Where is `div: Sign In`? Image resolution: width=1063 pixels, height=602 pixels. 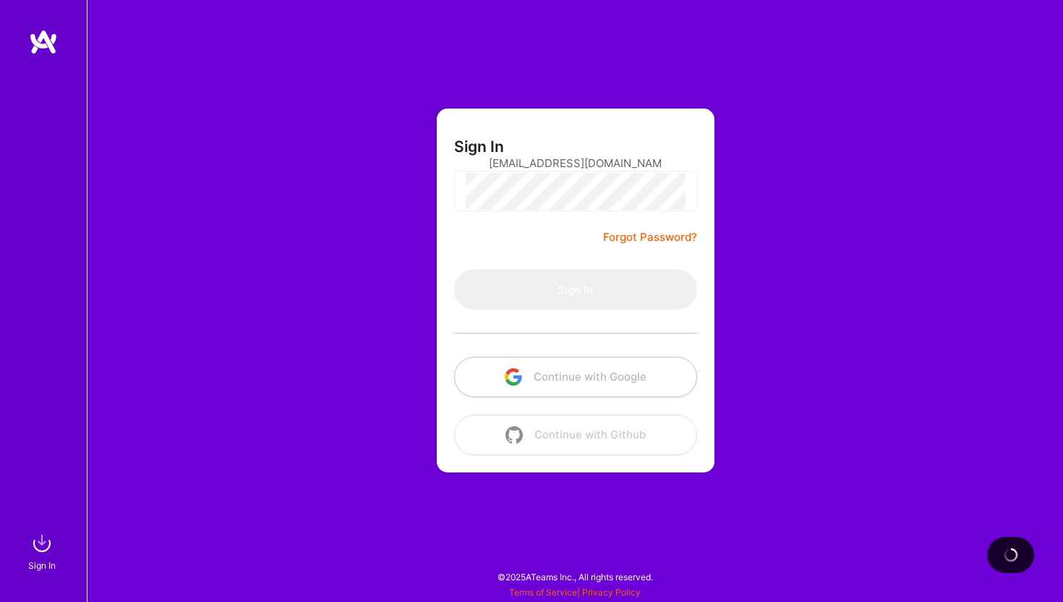 div: Sign In is located at coordinates (42, 565).